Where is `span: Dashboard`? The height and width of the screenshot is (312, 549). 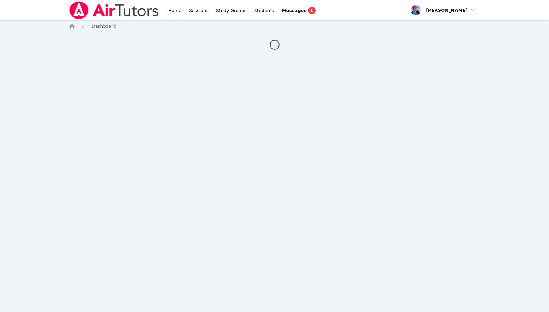
span: Dashboard is located at coordinates (104, 26).